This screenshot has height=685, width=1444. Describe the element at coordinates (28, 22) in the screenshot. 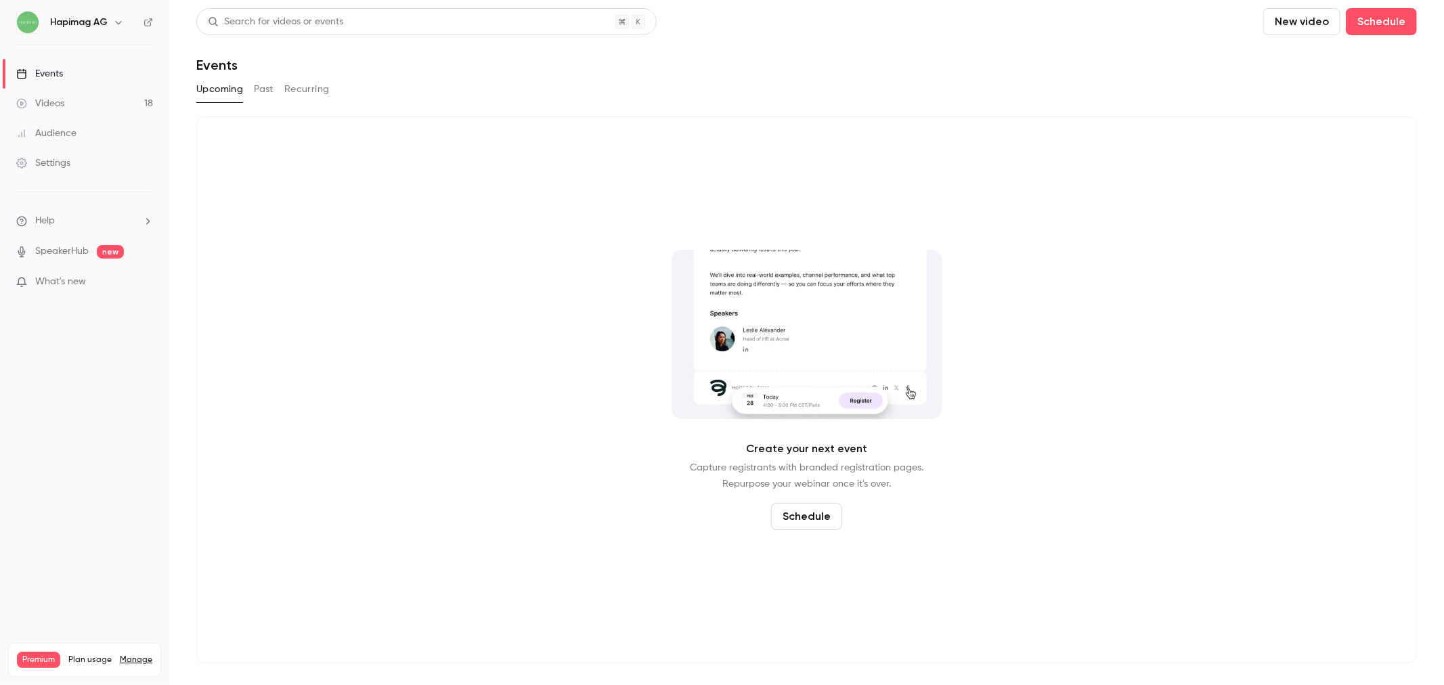

I see `img: Hapimag AG` at that location.